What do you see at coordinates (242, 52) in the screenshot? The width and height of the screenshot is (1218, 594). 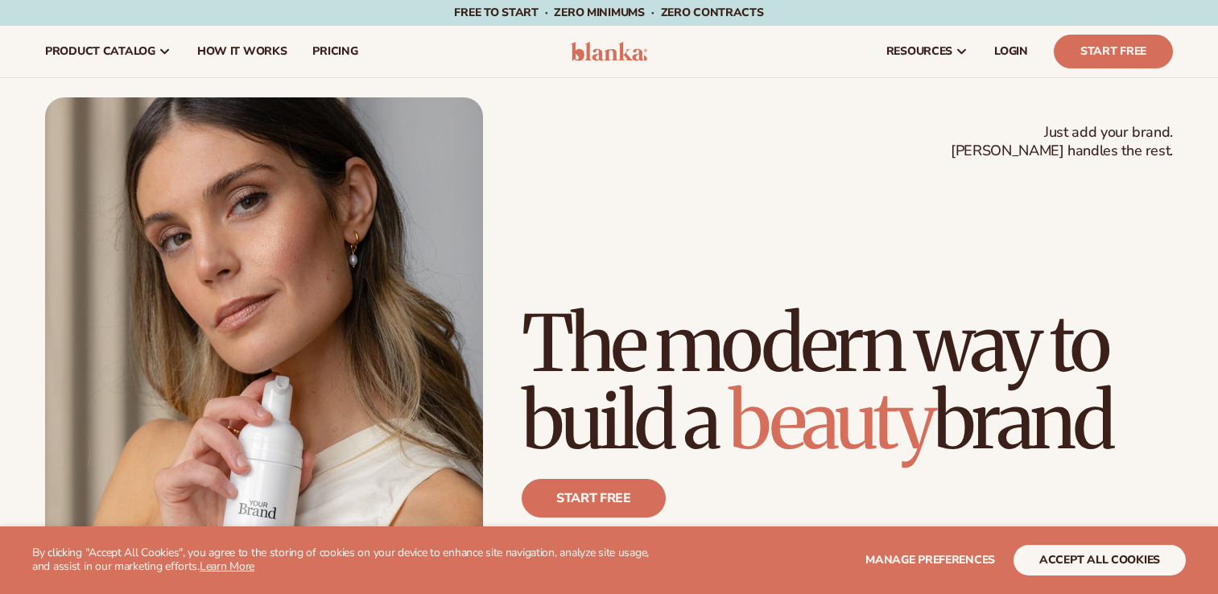 I see `span: How It Works` at bounding box center [242, 52].